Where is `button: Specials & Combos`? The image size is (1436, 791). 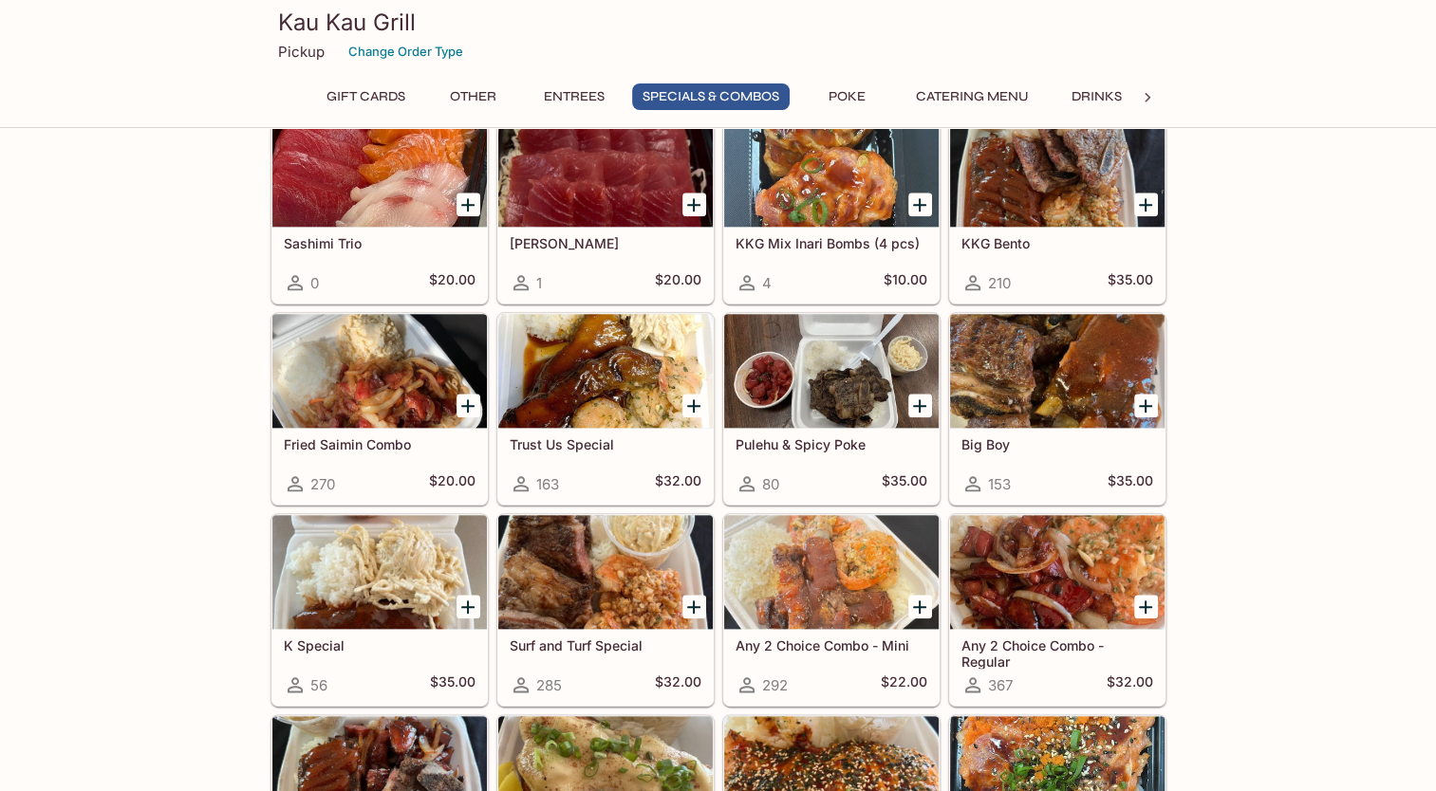 button: Specials & Combos is located at coordinates (711, 97).